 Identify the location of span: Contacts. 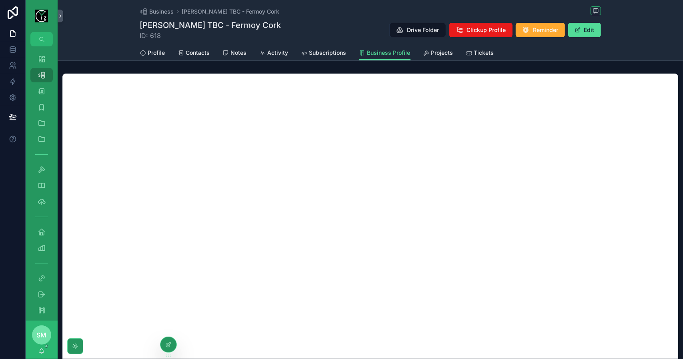
(198, 53).